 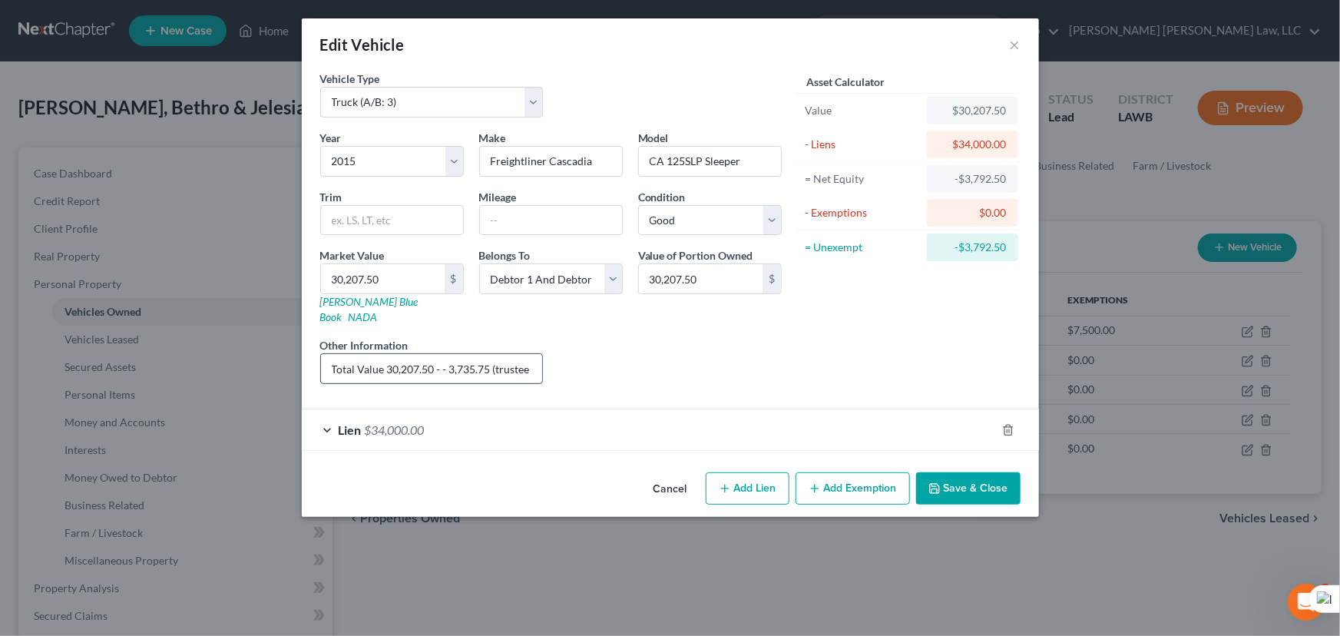 I want to click on label: Vehicle Type, so click(x=350, y=78).